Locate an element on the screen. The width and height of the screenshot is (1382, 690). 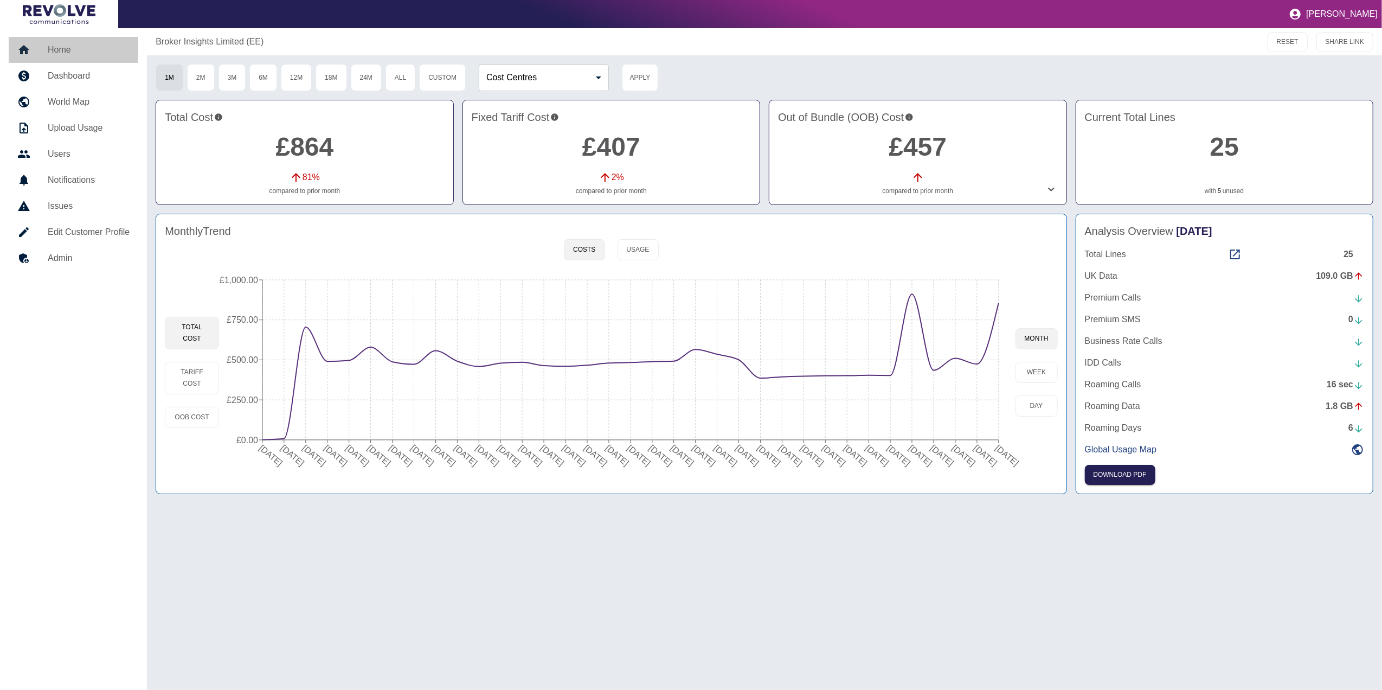
button: day is located at coordinates (1037, 406).